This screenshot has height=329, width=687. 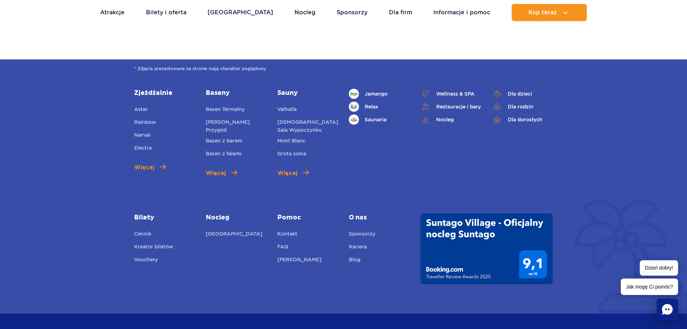 What do you see at coordinates (287, 110) in the screenshot?
I see `a: Valhalla` at bounding box center [287, 110].